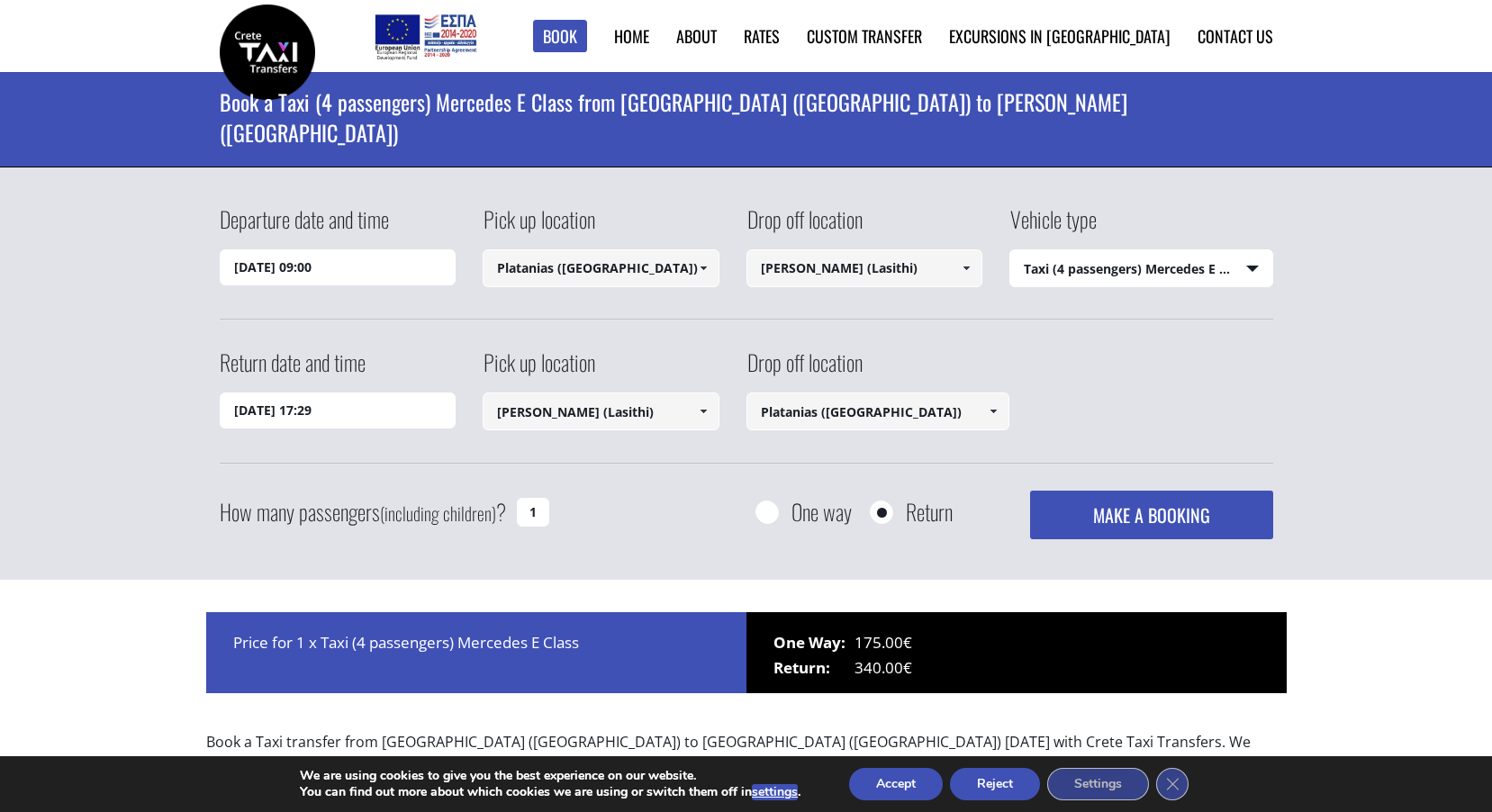  I want to click on button: Reject, so click(995, 784).